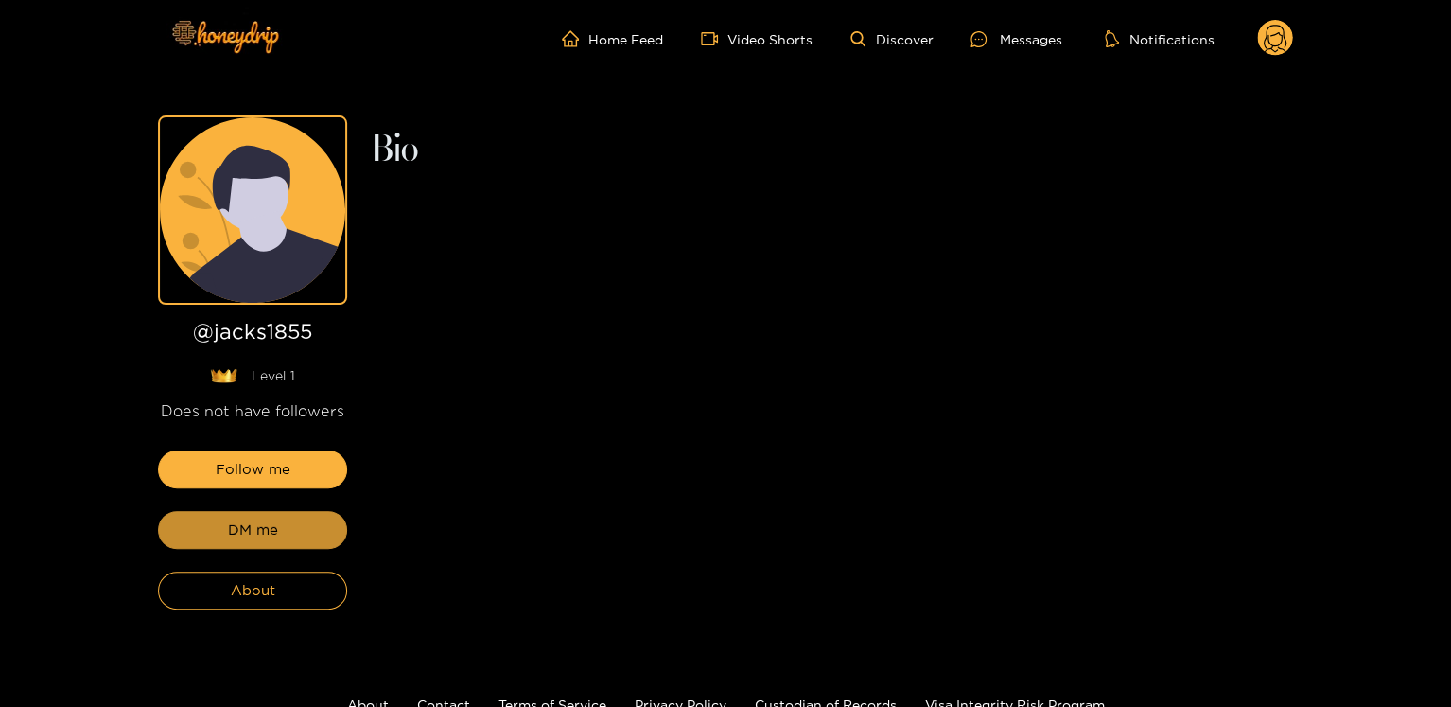 The height and width of the screenshot is (707, 1451). What do you see at coordinates (253, 335) in the screenshot?
I see `h1: @ jacks1855` at bounding box center [253, 335].